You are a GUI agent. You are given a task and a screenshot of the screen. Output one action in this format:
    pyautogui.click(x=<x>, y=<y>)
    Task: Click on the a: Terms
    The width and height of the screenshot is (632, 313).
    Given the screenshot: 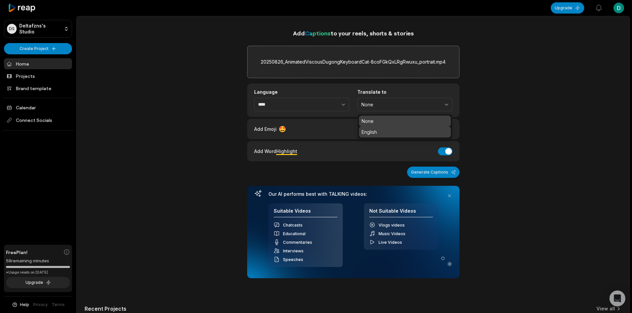 What is the action you would take?
    pyautogui.click(x=58, y=305)
    